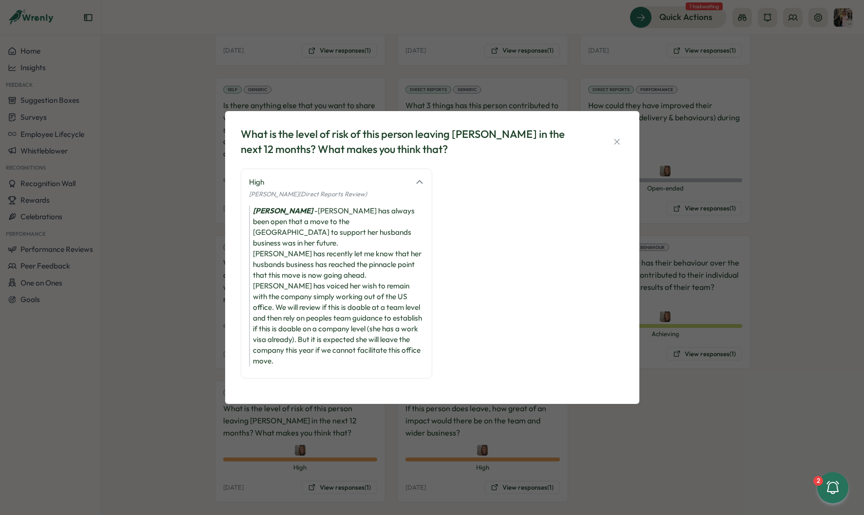  What do you see at coordinates (818, 481) in the screenshot?
I see `div: 2` at bounding box center [818, 481].